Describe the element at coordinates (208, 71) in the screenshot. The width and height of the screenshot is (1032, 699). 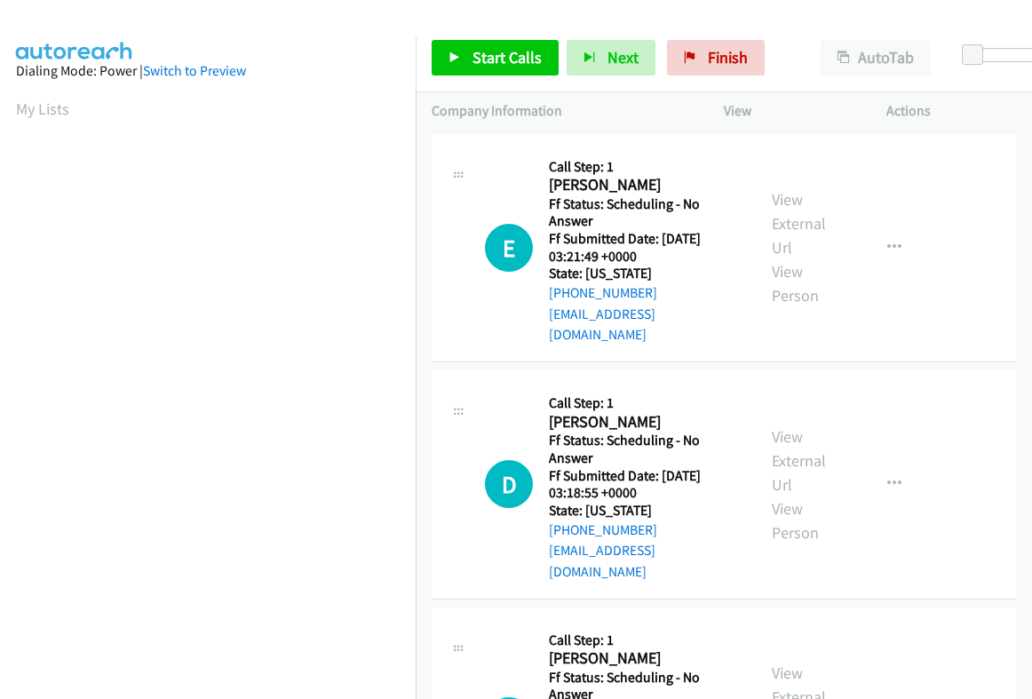
I see `div: Dialing Mode: Power |` at that location.